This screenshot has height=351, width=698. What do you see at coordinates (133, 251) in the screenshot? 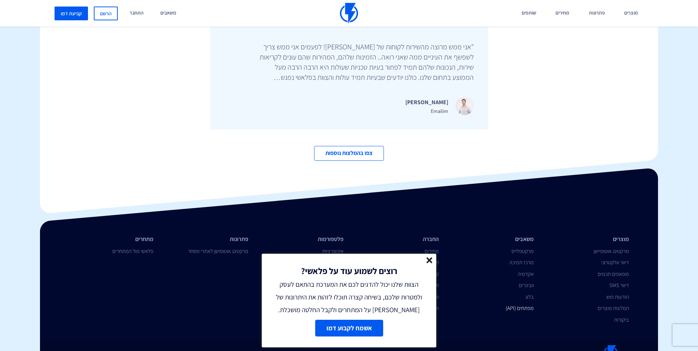
I see `a: פלאשי מול המתחרים` at bounding box center [133, 251].